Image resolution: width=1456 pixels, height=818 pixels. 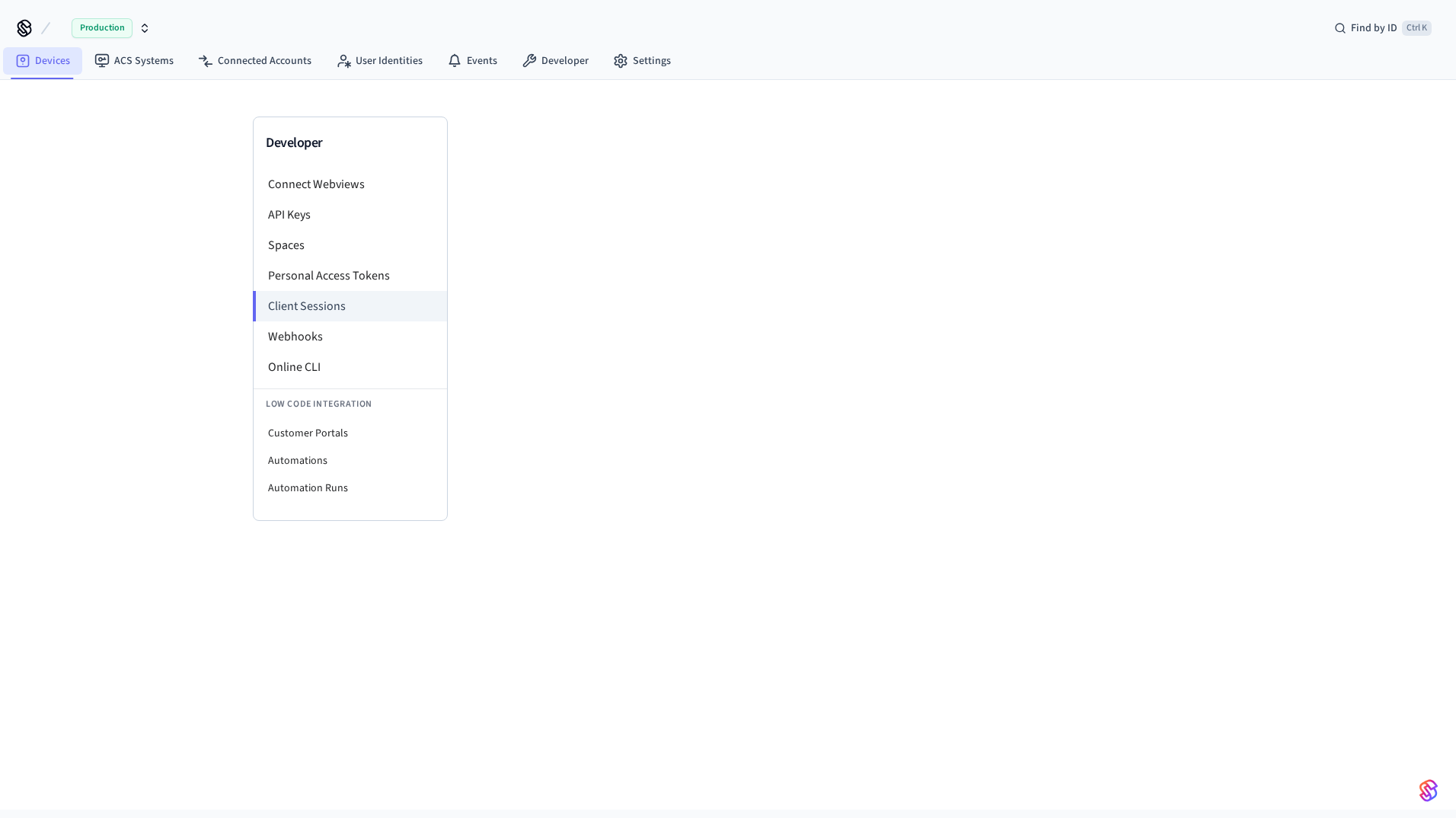 I want to click on a: Devices, so click(x=42, y=61).